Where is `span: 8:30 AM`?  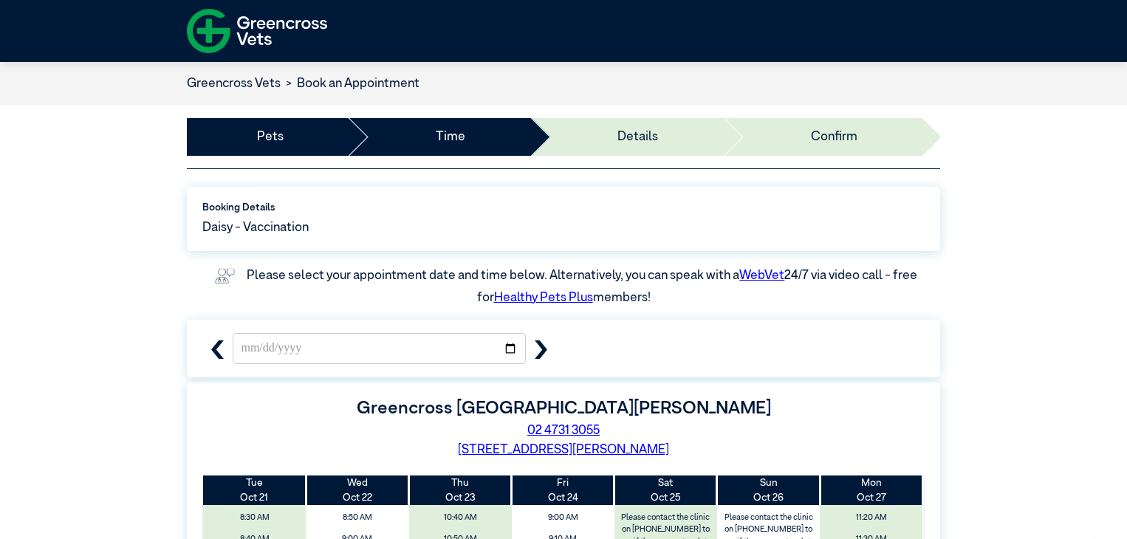
span: 8:30 AM is located at coordinates (254, 518).